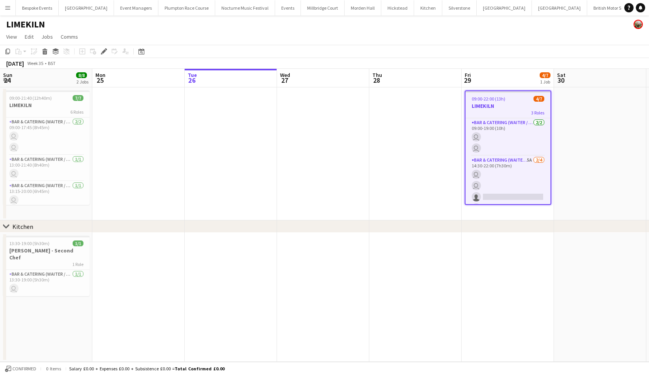 This screenshot has height=375, width=649. What do you see at coordinates (561, 80) in the screenshot?
I see `span: 30` at bounding box center [561, 80].